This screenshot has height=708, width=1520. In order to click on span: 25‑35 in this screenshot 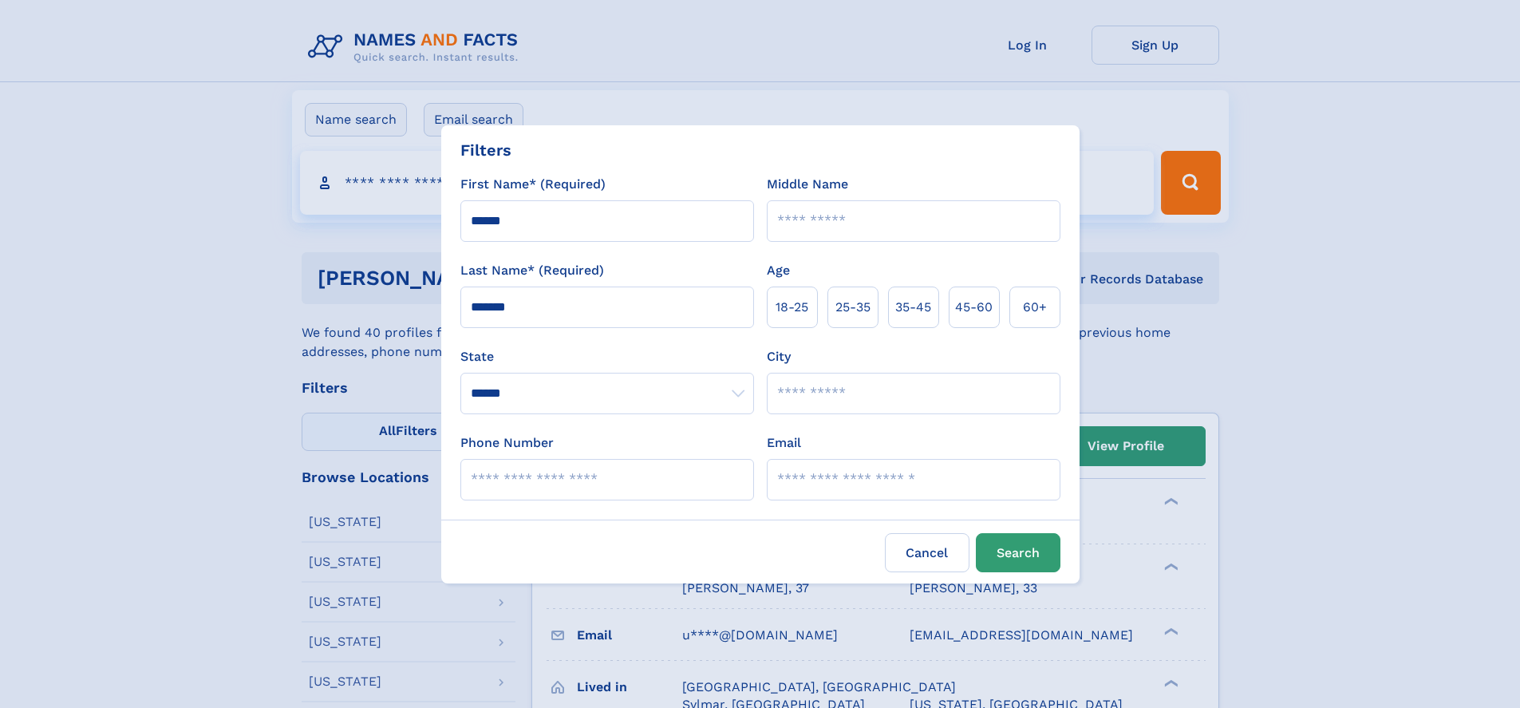, I will do `click(853, 307)`.